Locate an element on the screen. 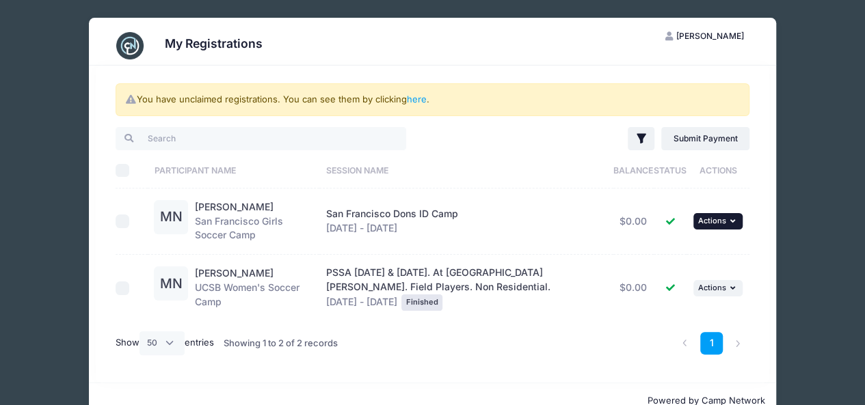 The width and height of the screenshot is (865, 405). a: Submit Payment is located at coordinates (705, 139).